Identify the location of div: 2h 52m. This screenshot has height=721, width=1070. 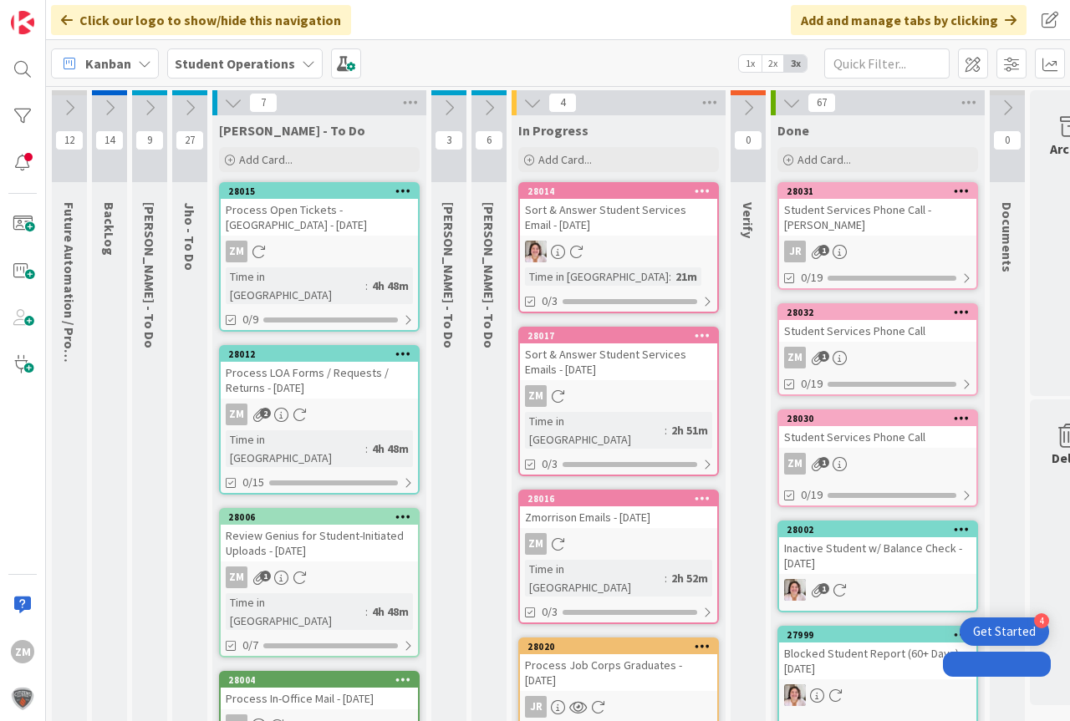
(690, 578).